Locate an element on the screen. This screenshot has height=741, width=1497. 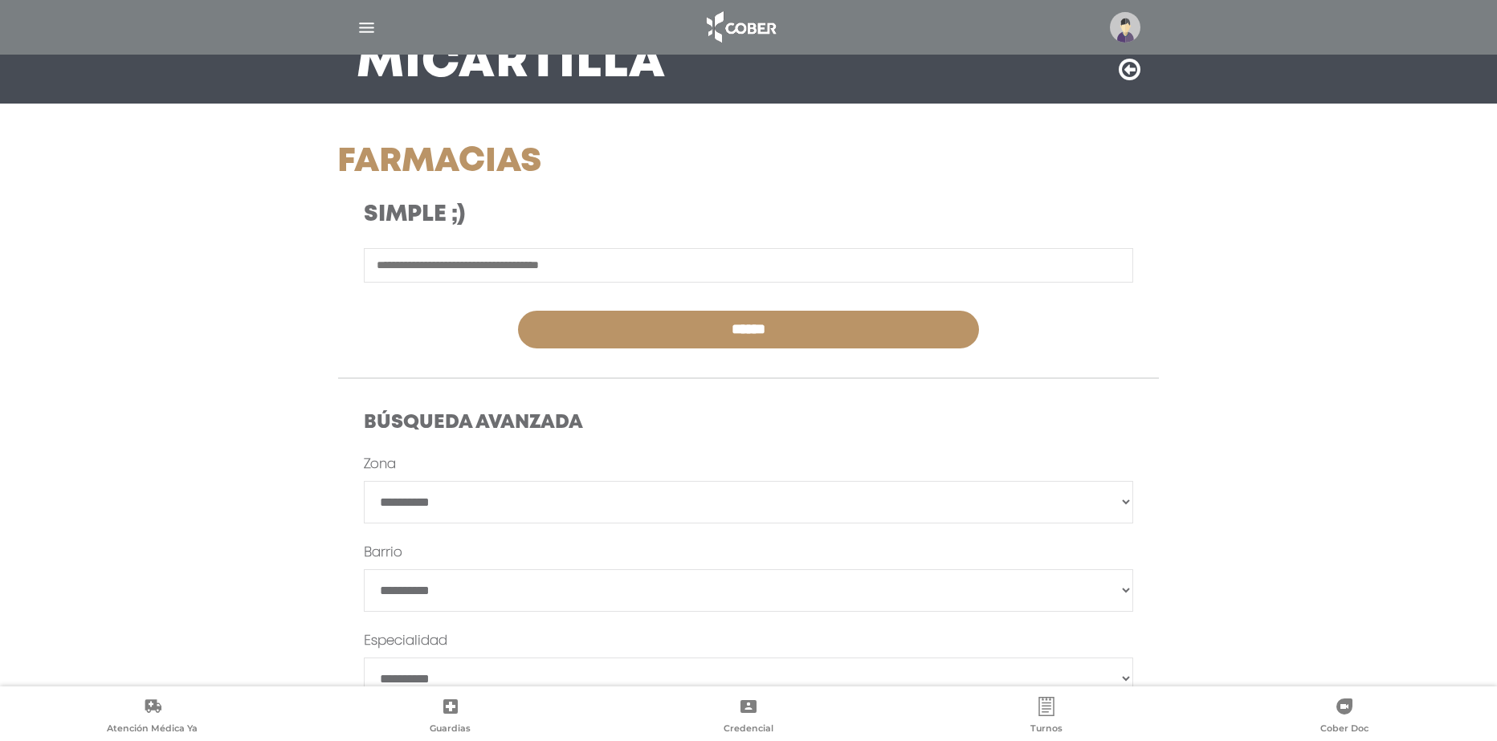
label: Zona is located at coordinates (380, 465).